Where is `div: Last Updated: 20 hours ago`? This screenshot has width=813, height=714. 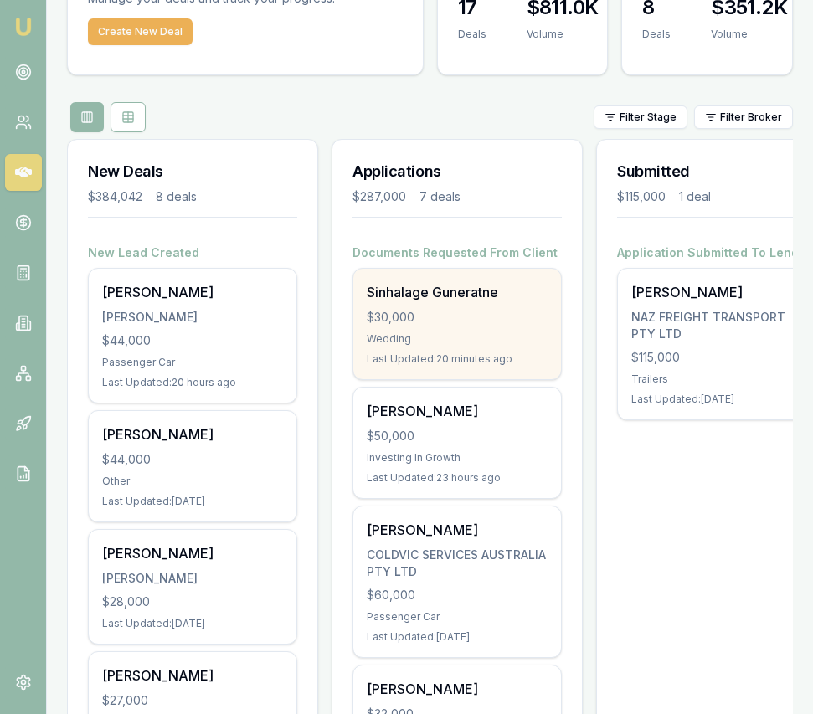
div: Last Updated: 20 hours ago is located at coordinates (192, 382).